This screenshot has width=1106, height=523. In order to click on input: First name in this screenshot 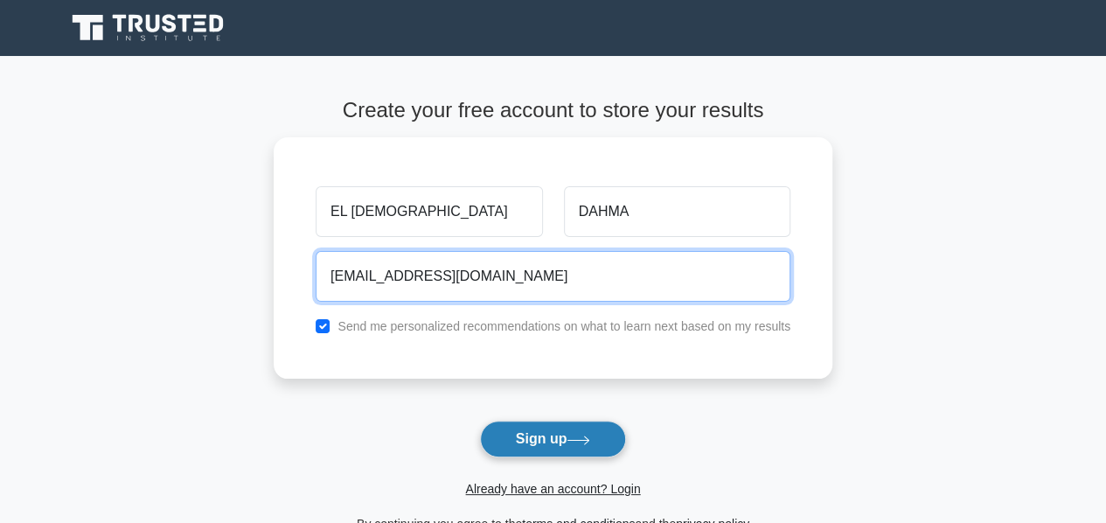, I will do `click(428, 212)`.